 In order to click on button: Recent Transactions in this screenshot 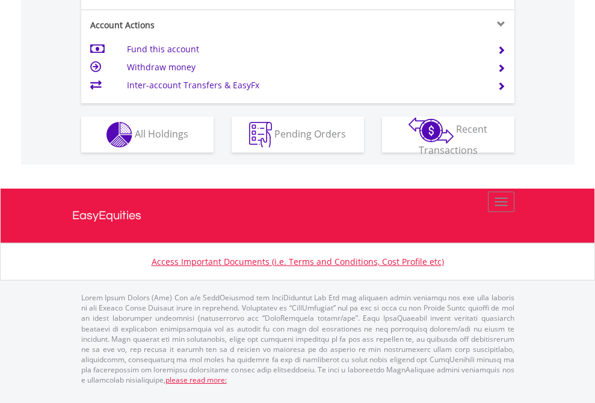, I will do `click(448, 135)`.